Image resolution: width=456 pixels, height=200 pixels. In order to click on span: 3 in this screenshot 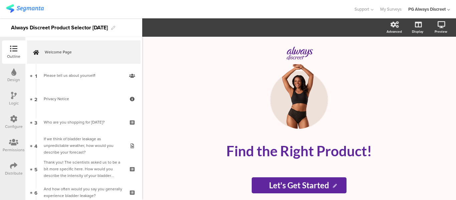, I will do `click(36, 122)`.